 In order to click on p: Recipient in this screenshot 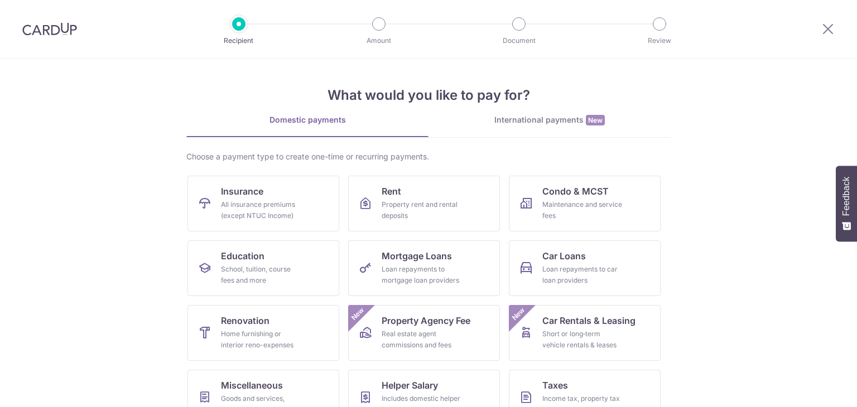, I will do `click(239, 41)`.